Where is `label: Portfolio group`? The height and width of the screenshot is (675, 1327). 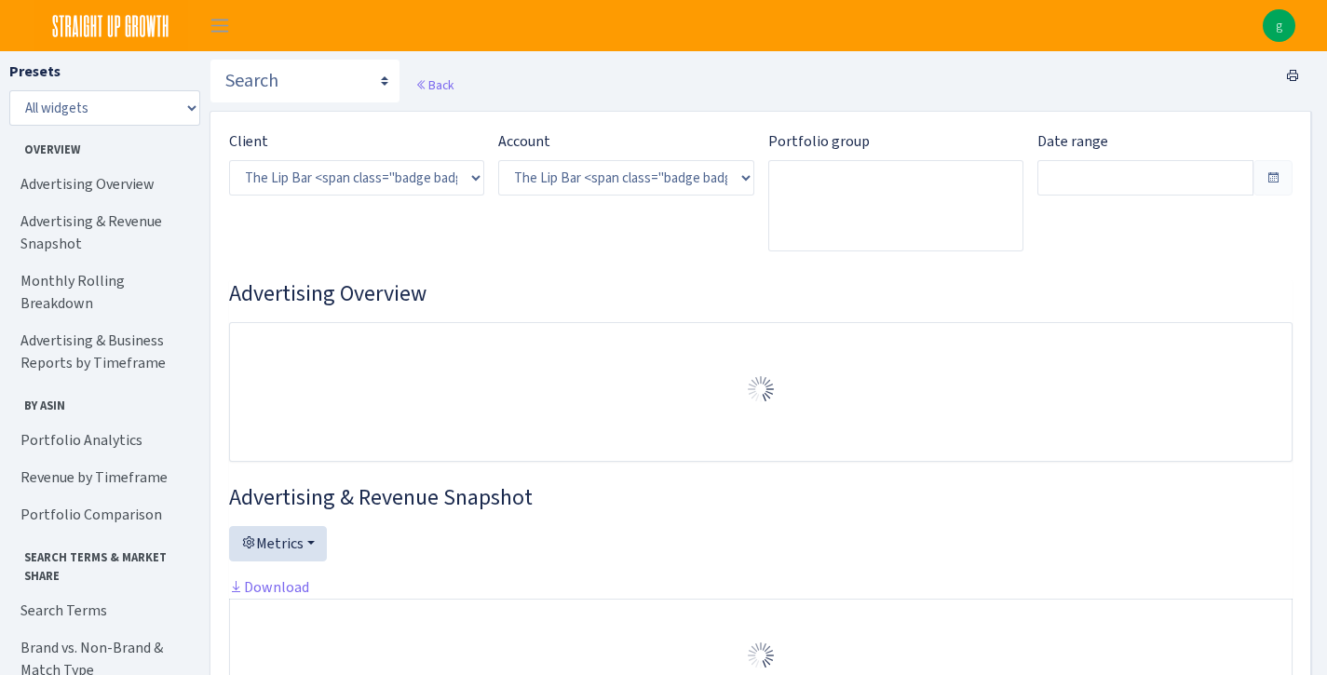
label: Portfolio group is located at coordinates (819, 142).